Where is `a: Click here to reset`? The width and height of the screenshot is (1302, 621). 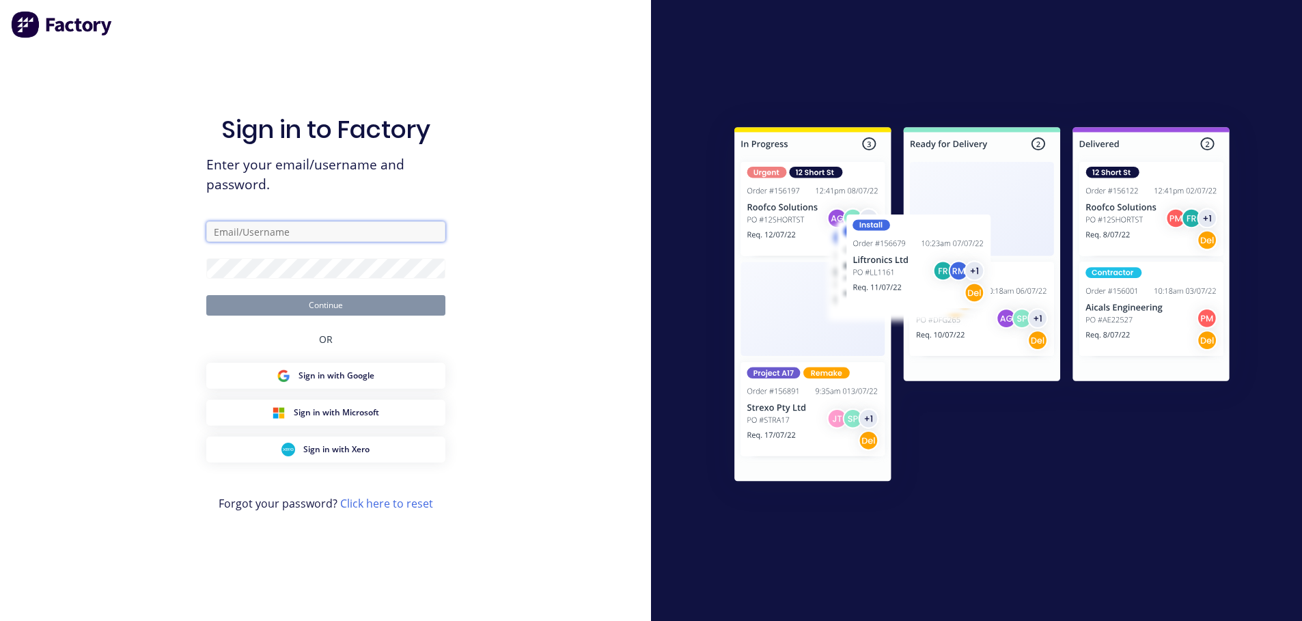
a: Click here to reset is located at coordinates (387, 504).